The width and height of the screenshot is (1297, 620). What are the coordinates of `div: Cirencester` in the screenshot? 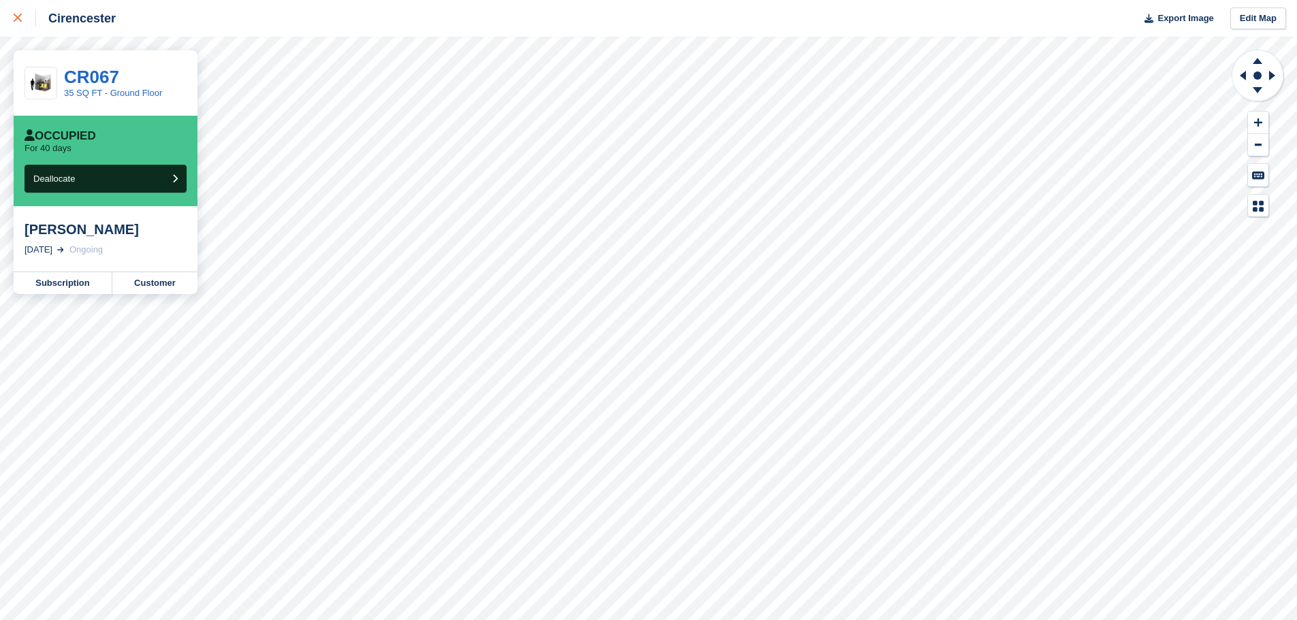 It's located at (76, 18).